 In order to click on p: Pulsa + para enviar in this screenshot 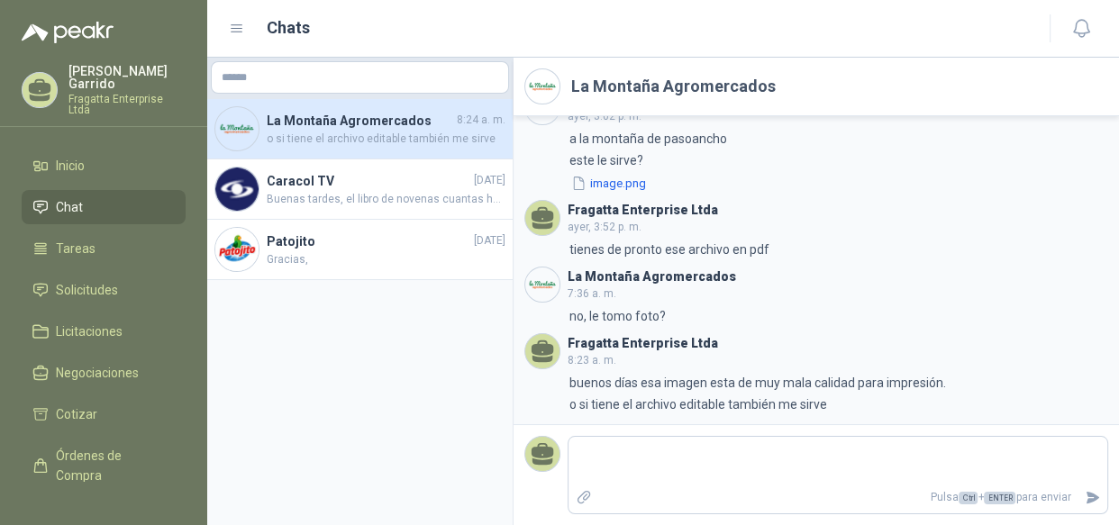, I will do `click(839, 497)`.